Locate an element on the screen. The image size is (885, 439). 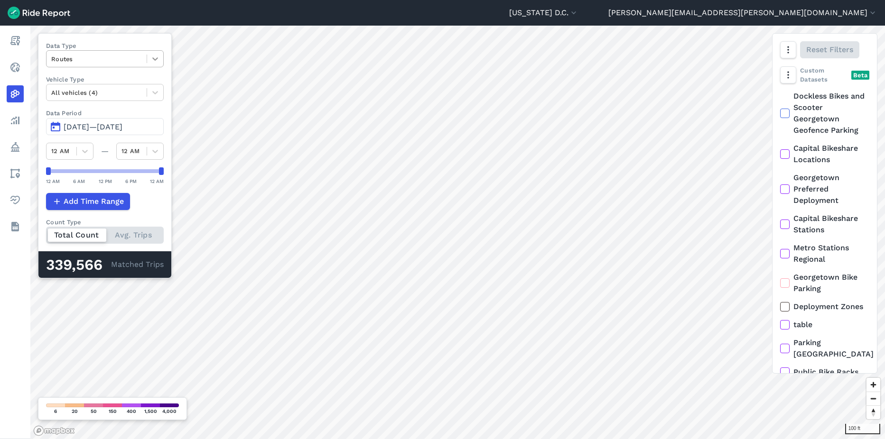
label: Data Type is located at coordinates (105, 46).